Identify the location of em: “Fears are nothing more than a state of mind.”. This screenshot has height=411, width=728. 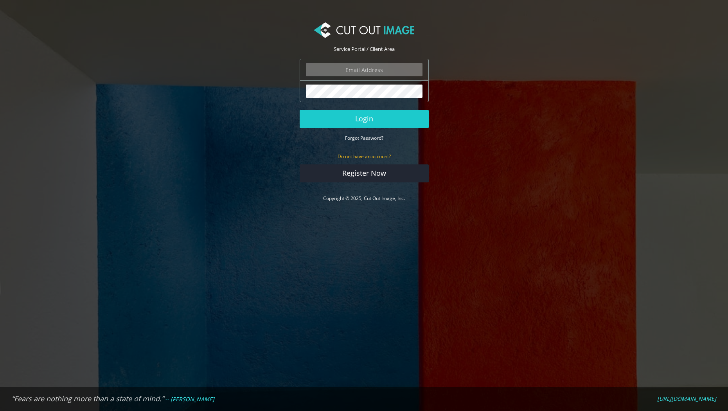
(88, 398).